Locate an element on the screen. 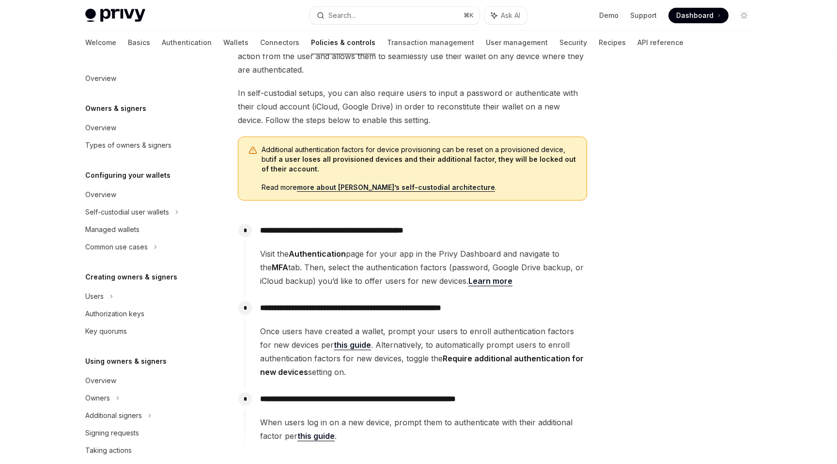  h5: Creating owners & signers is located at coordinates (131, 277).